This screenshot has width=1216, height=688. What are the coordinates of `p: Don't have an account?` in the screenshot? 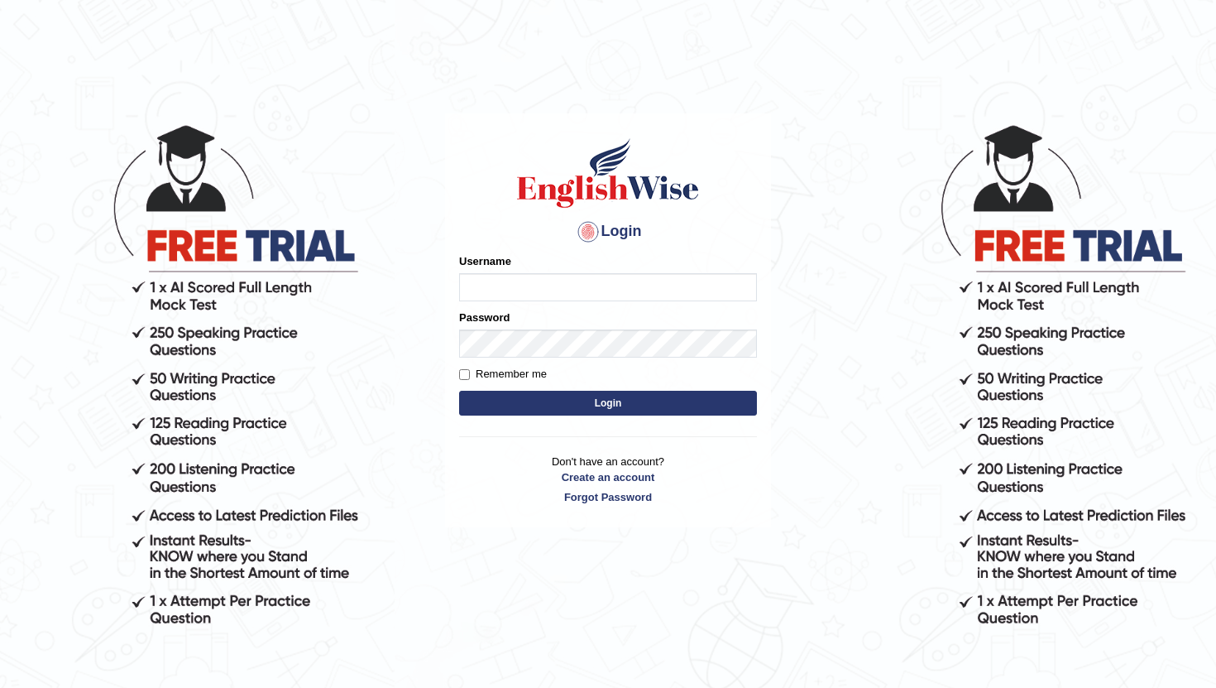 It's located at (608, 479).